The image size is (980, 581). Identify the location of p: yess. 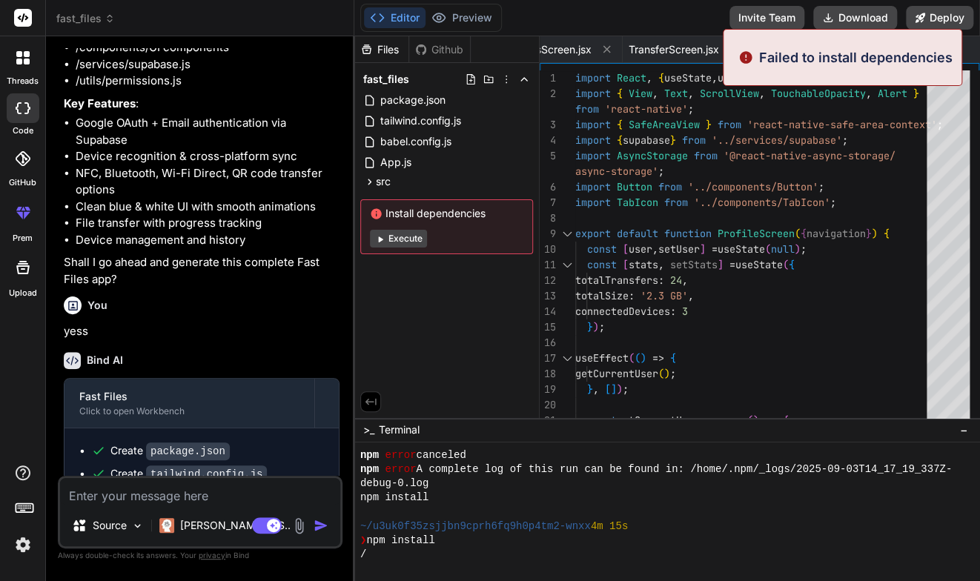
(202, 331).